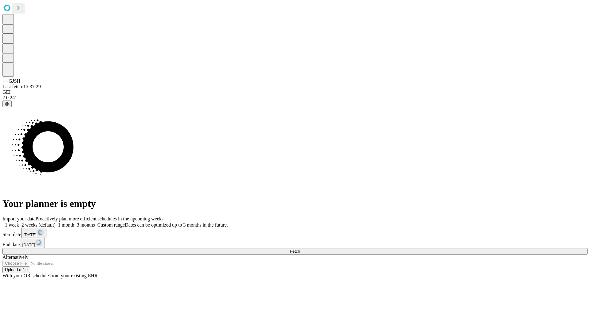  What do you see at coordinates (15, 257) in the screenshot?
I see `span: Alternatively` at bounding box center [15, 257].